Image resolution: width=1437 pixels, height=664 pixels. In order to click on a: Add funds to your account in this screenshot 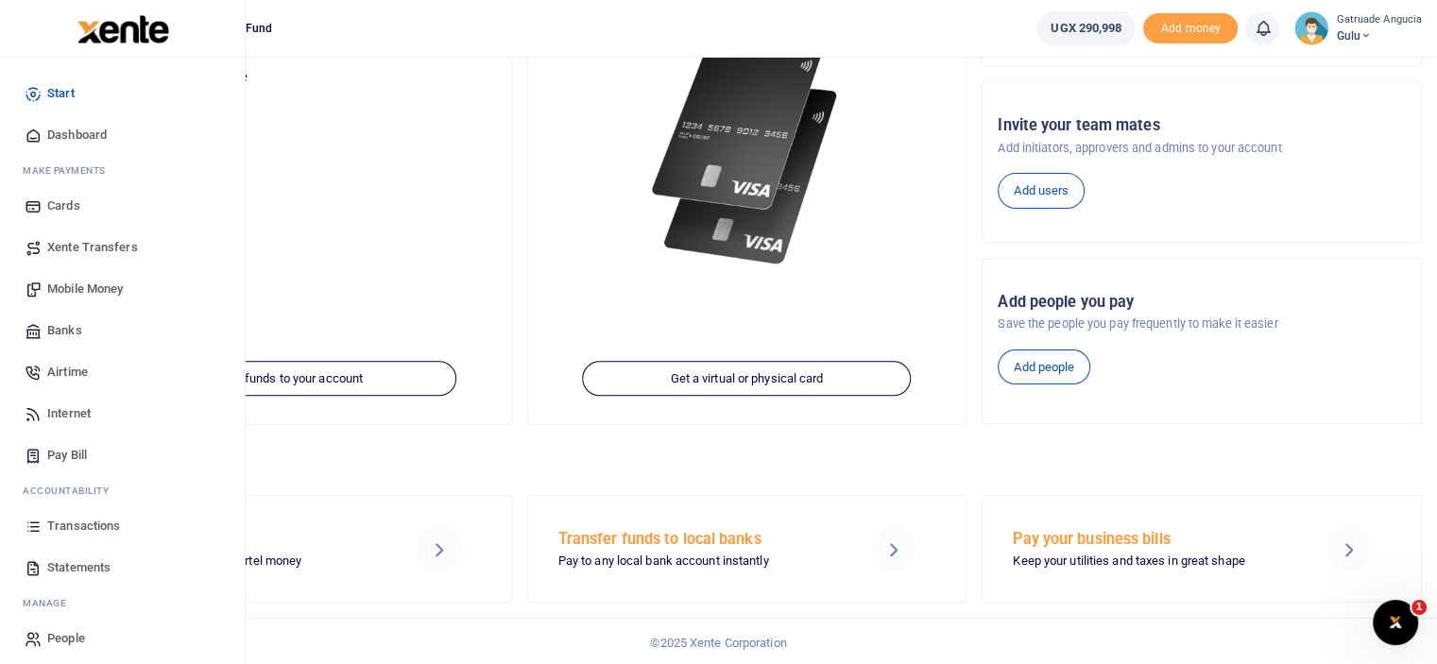, I will do `click(292, 379)`.